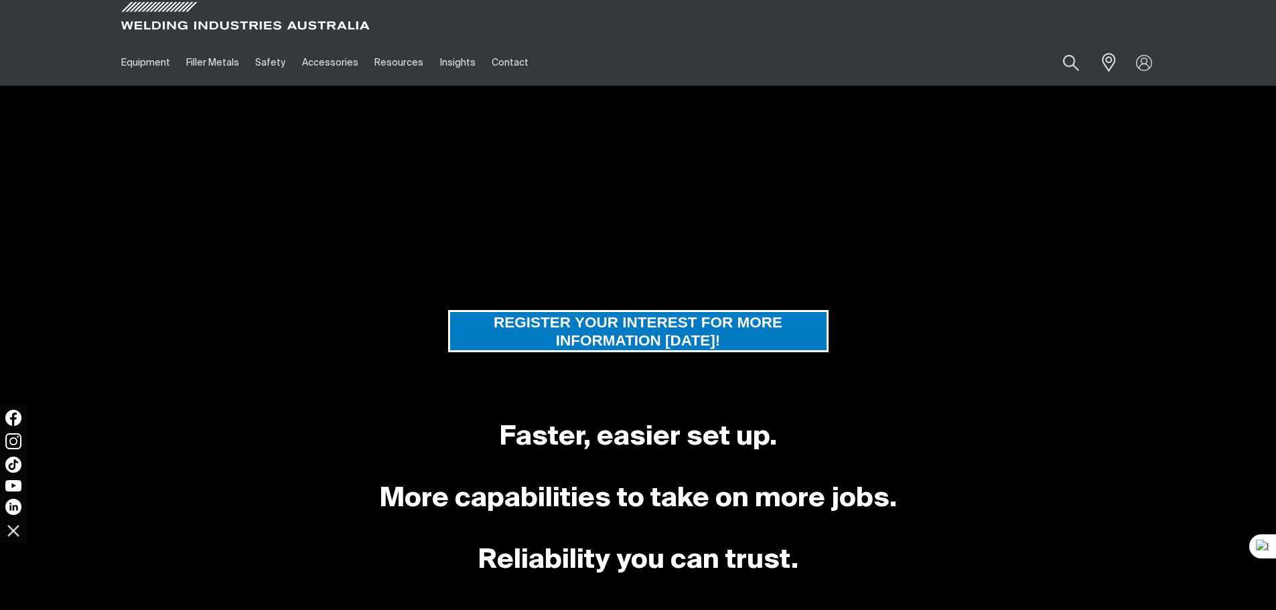 The width and height of the screenshot is (1276, 610). I want to click on p: Reliability you can trust., so click(638, 561).